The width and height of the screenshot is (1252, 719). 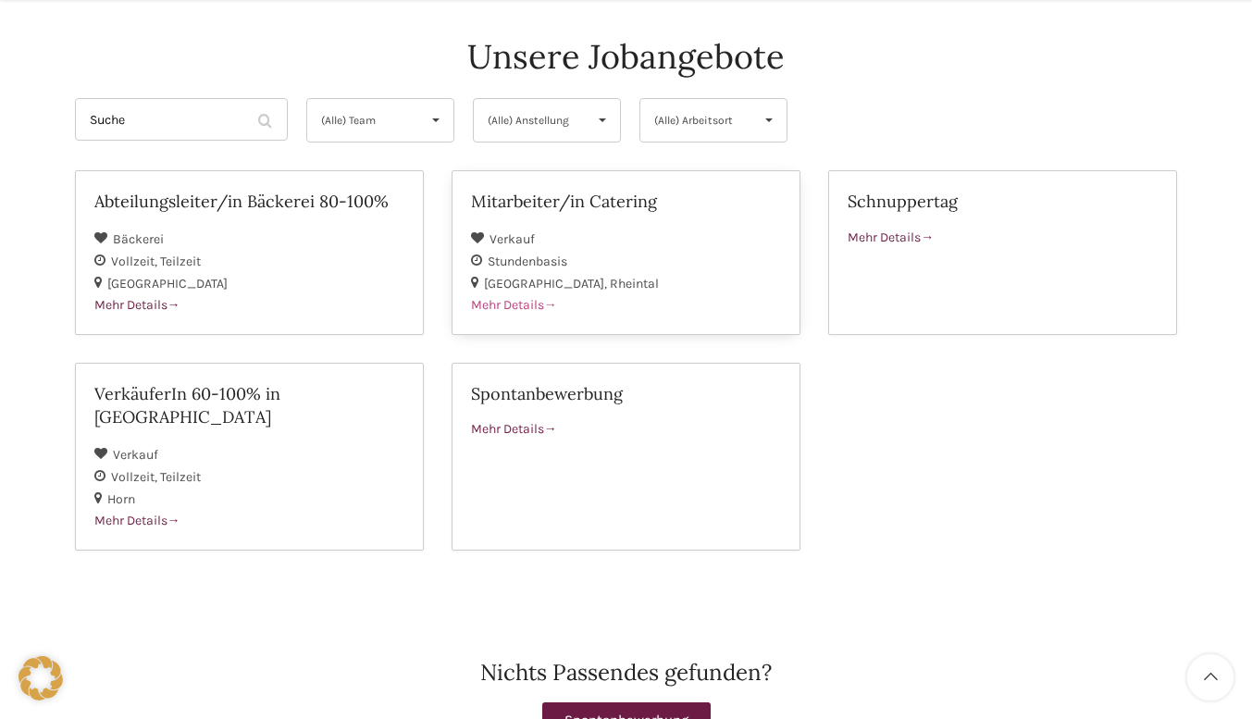 What do you see at coordinates (627, 673) in the screenshot?
I see `h2: Nichts Passendes gefunden?` at bounding box center [627, 673].